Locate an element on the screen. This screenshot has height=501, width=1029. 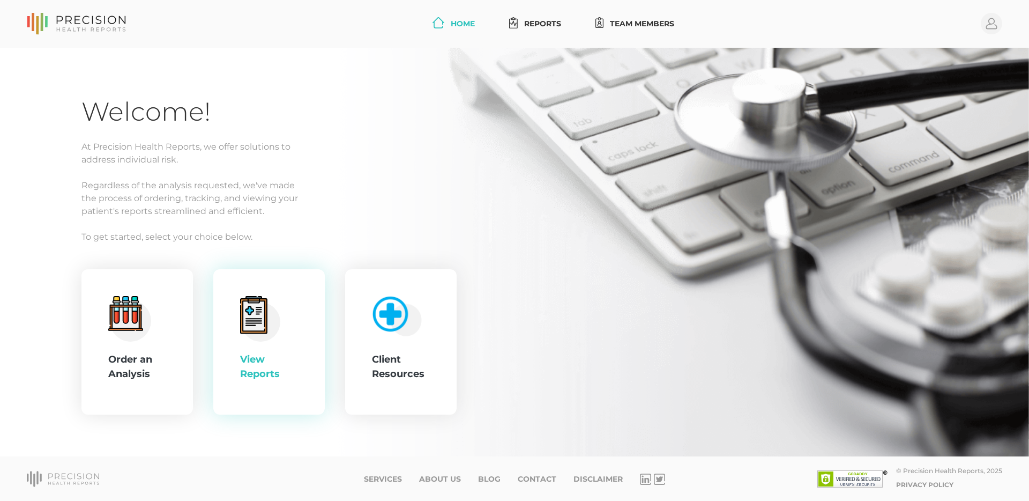
div: Client Resources is located at coordinates (401, 367).